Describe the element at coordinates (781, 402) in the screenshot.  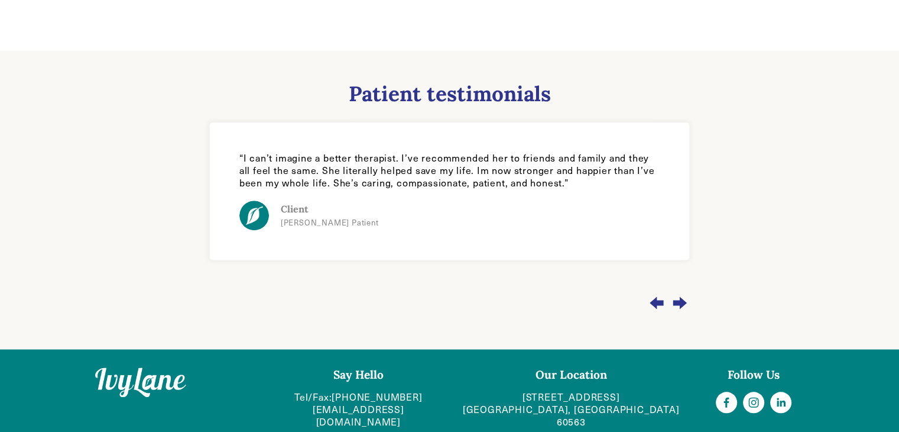
I see `a: LinkedIn` at that location.